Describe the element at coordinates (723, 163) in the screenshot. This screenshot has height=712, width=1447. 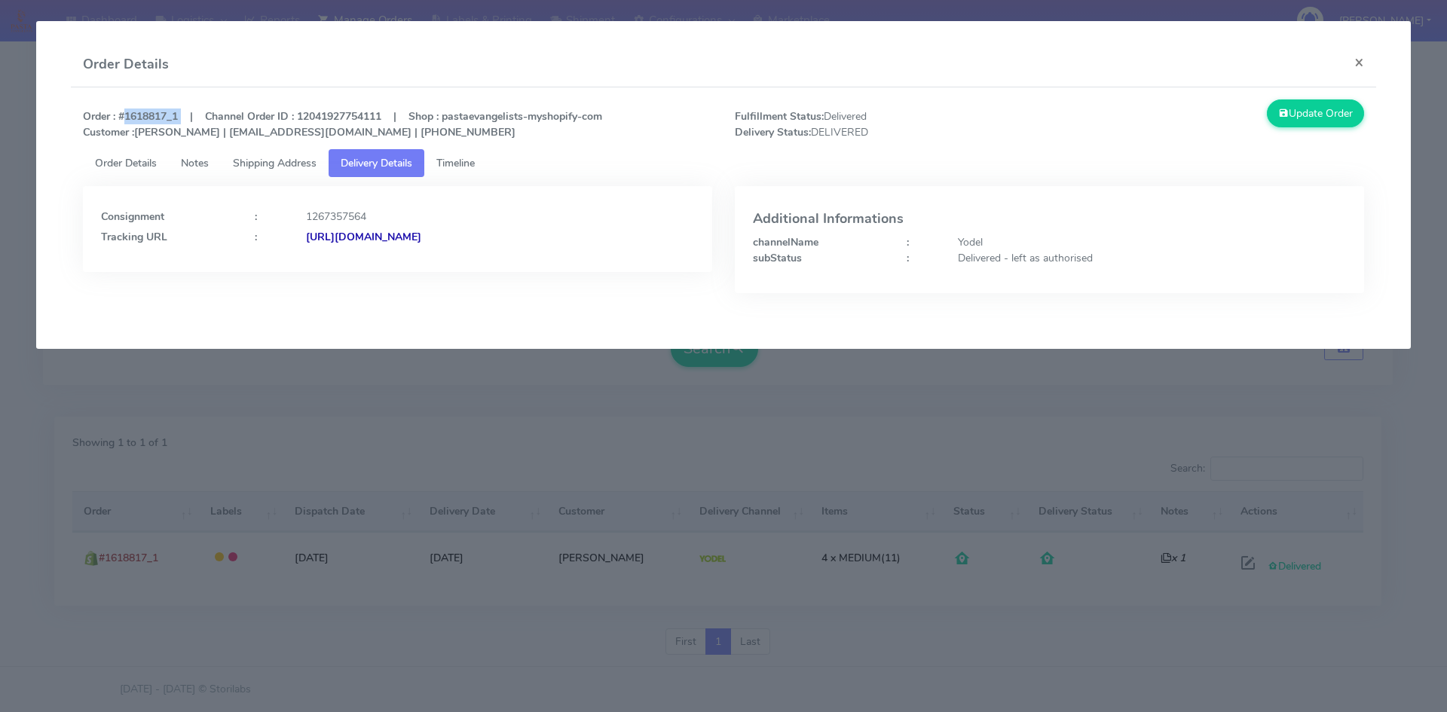
I see `ul: Tabs` at that location.